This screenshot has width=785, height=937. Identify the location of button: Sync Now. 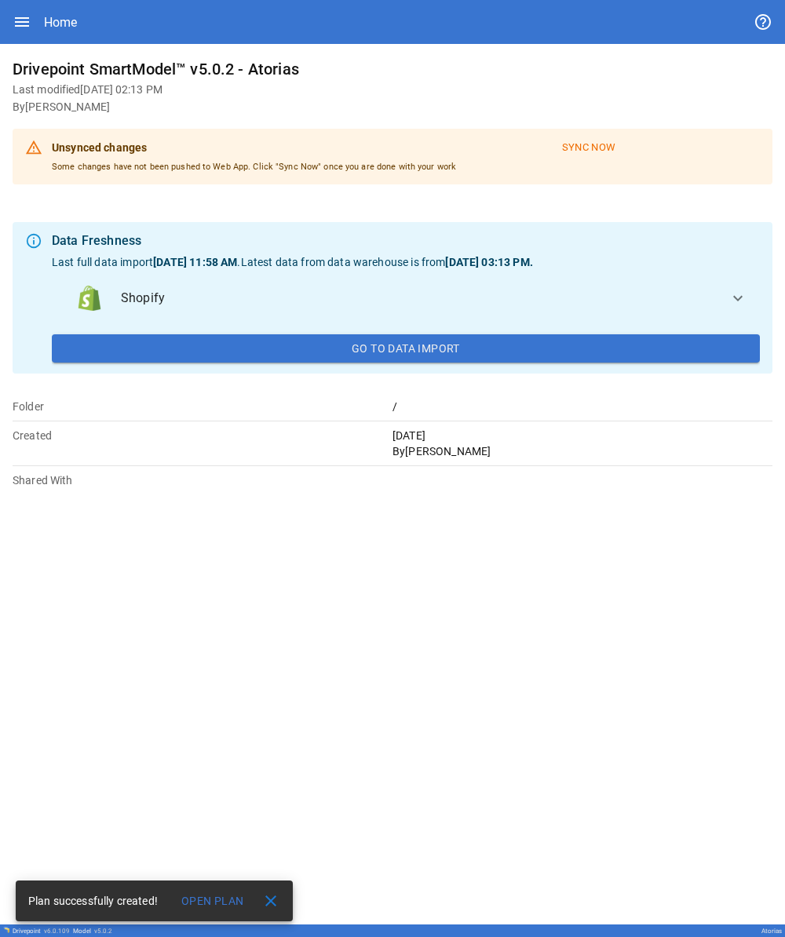
(589, 148).